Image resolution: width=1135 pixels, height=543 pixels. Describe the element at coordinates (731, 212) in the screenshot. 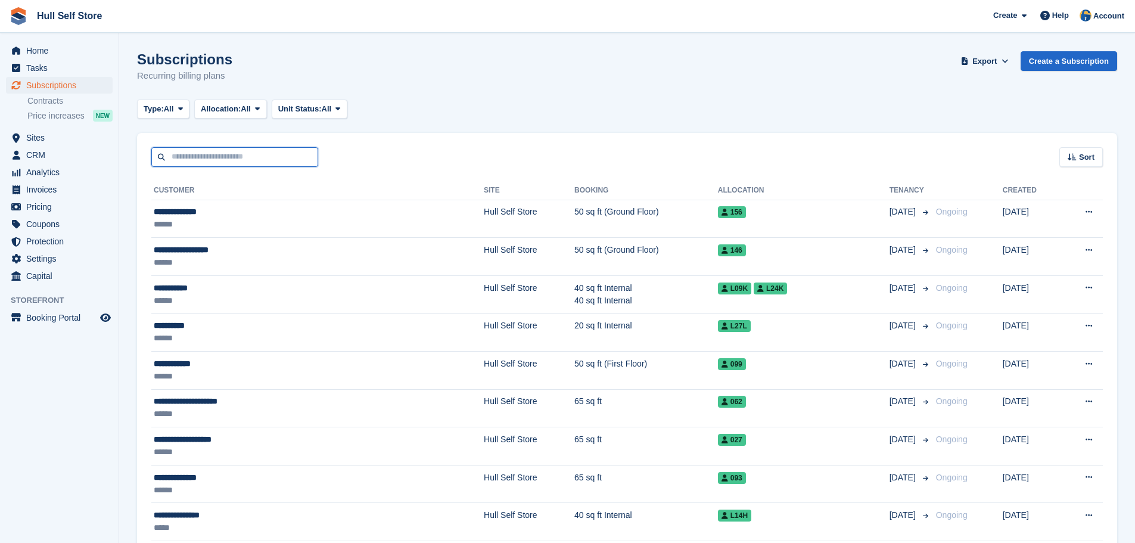

I see `span: 156` at that location.